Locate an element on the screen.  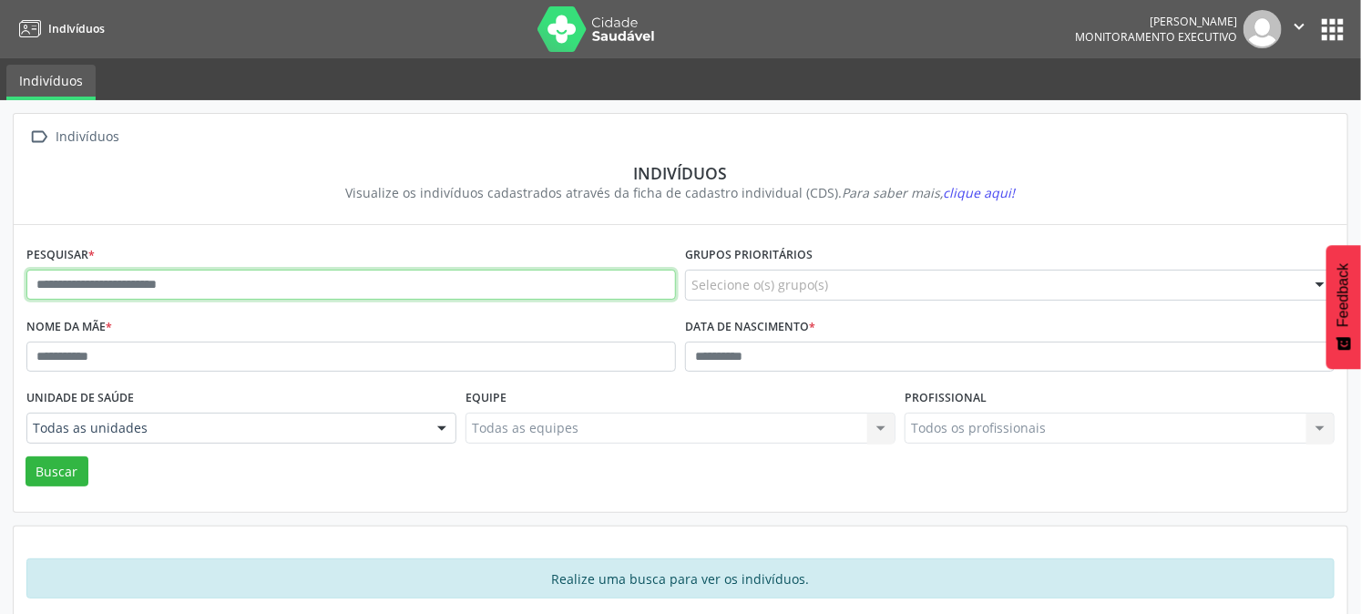
label: Nome da mãe is located at coordinates (69, 327).